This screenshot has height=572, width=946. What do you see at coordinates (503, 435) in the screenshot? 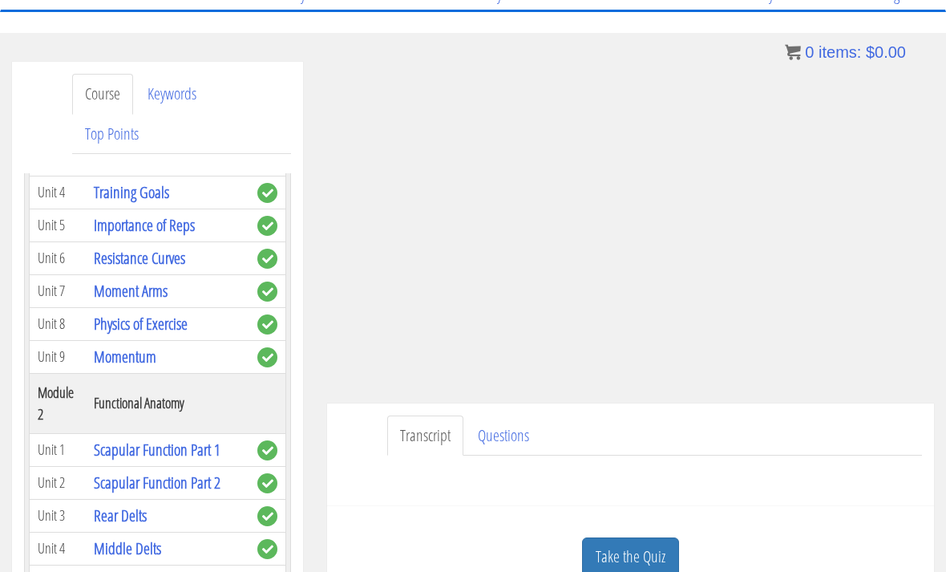
I see `a: Questions` at bounding box center [503, 435].